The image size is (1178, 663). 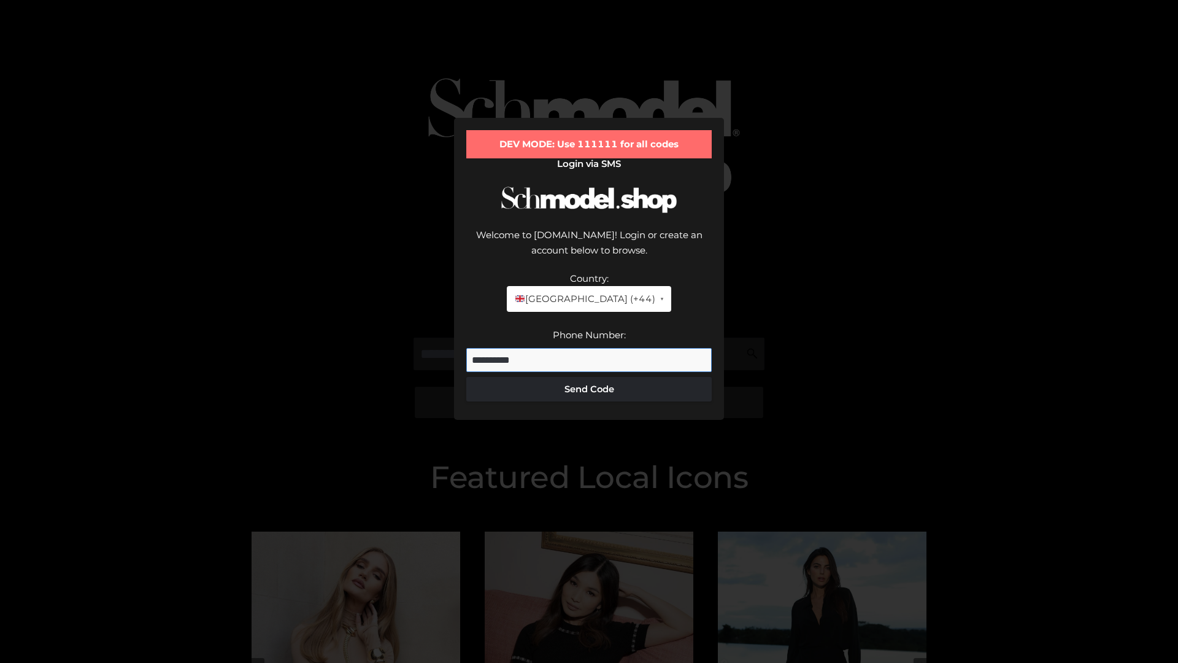 What do you see at coordinates (589, 335) in the screenshot?
I see `label: Phone Number:` at bounding box center [589, 335].